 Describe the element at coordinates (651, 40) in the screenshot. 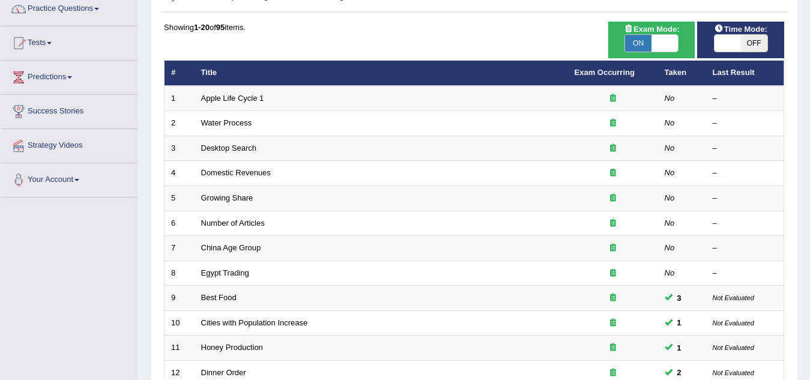

I see `div: Show exams occurring in exams` at that location.